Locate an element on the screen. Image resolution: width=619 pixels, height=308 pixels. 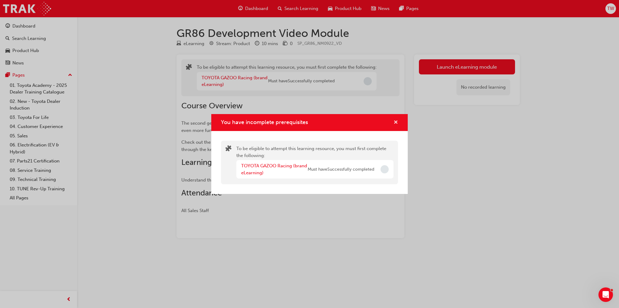
div: To be eligible to attempt this learning resource, you must first complete the following: is located at coordinates (315, 162).